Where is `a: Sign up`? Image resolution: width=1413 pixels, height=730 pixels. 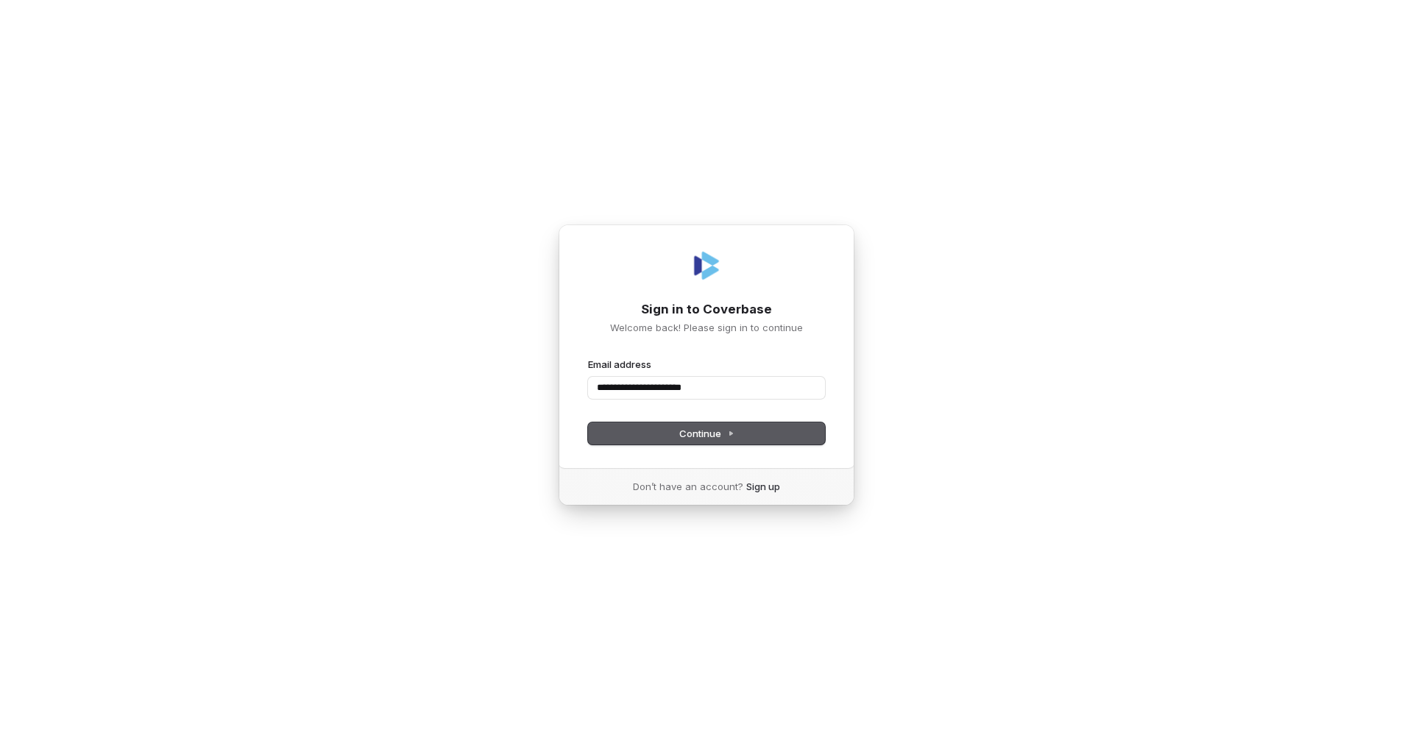 a: Sign up is located at coordinates (763, 486).